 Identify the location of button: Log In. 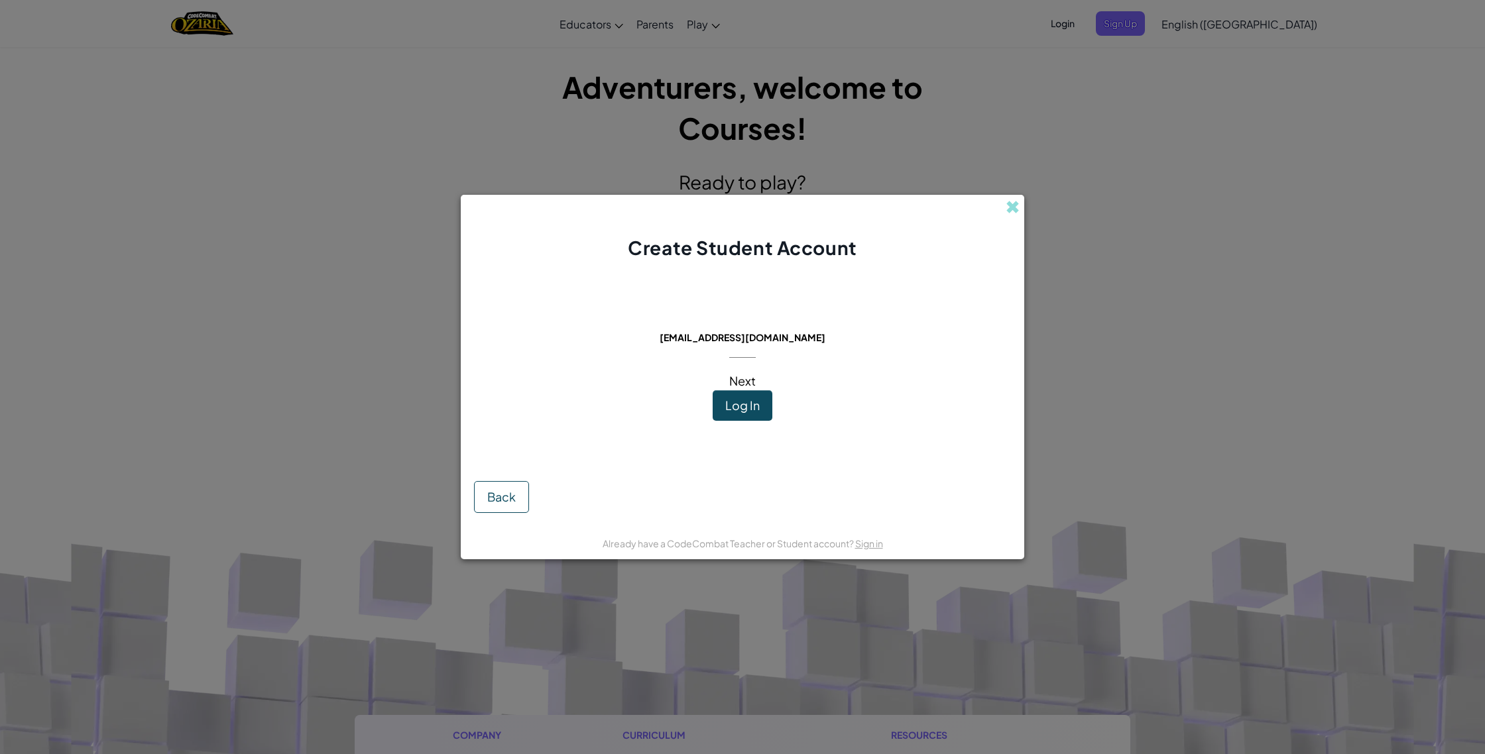
(742, 406).